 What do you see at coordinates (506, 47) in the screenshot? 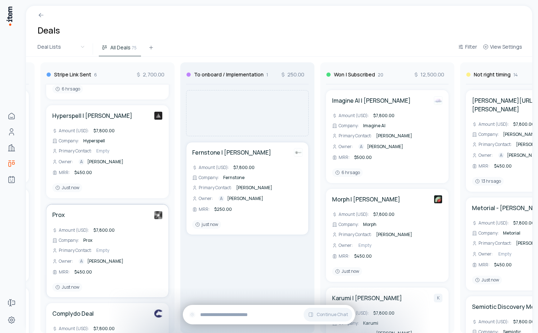
I see `span: View Settings` at bounding box center [506, 47].